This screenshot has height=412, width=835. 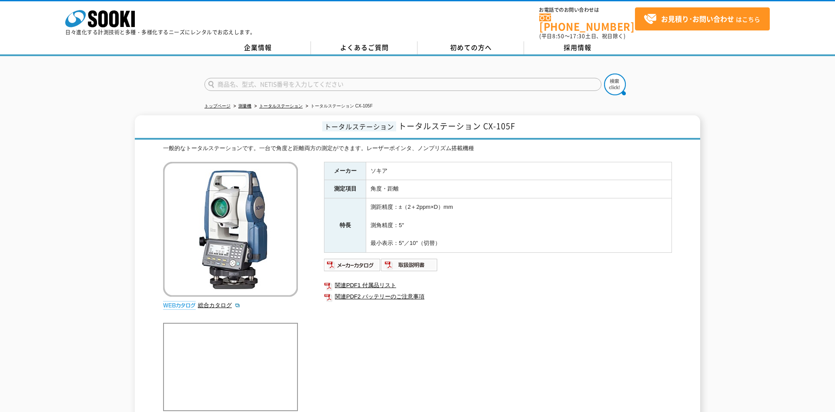 I want to click on a: よくあるご質問, so click(x=364, y=48).